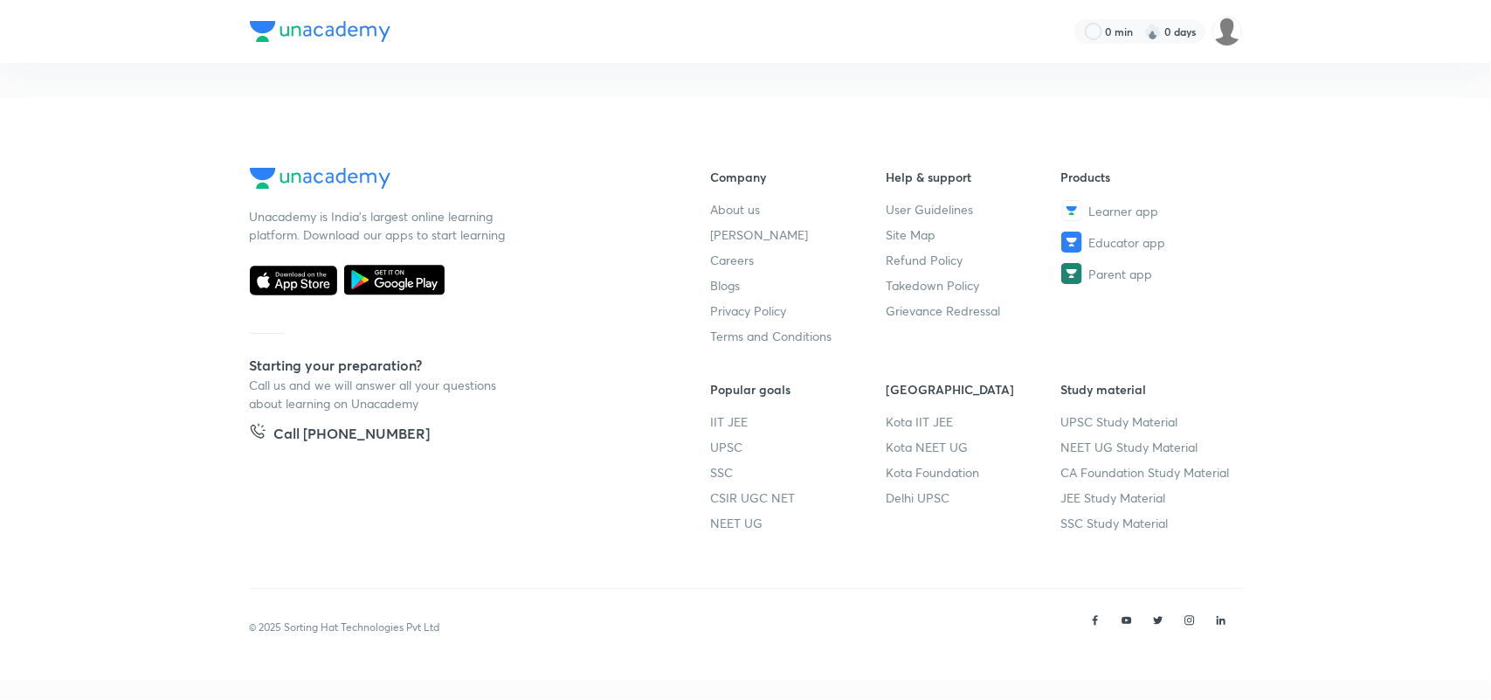 The width and height of the screenshot is (1491, 700). Describe the element at coordinates (798, 310) in the screenshot. I see `a: Privacy Policy` at that location.